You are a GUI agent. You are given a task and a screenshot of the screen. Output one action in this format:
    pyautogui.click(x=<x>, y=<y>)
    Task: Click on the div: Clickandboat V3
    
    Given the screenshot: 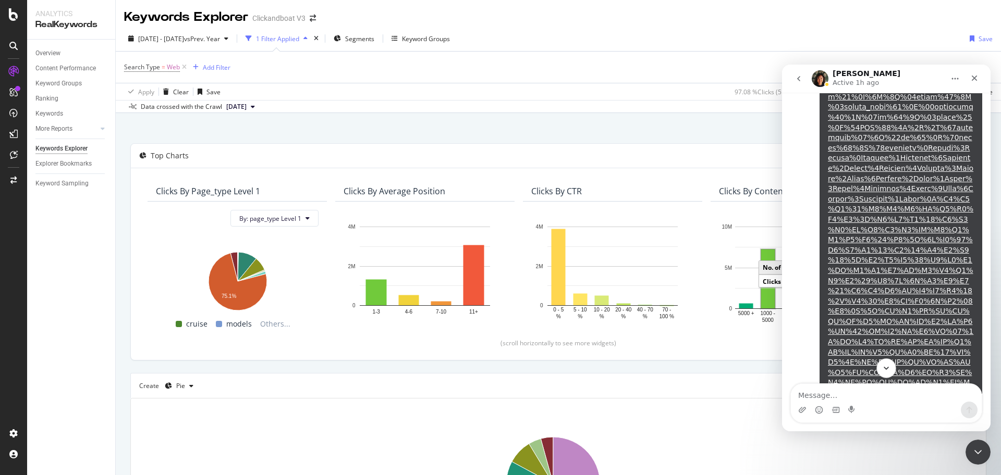 What is the action you would take?
    pyautogui.click(x=279, y=18)
    